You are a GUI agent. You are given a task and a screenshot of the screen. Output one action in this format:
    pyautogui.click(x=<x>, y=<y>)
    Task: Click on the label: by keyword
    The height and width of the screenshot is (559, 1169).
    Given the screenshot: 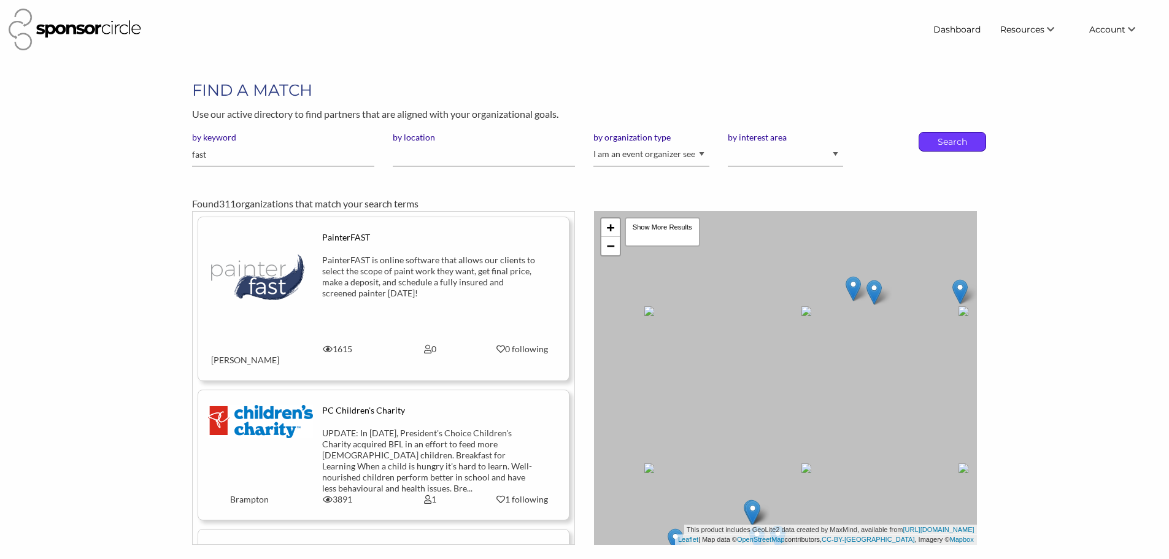 What is the action you would take?
    pyautogui.click(x=283, y=137)
    